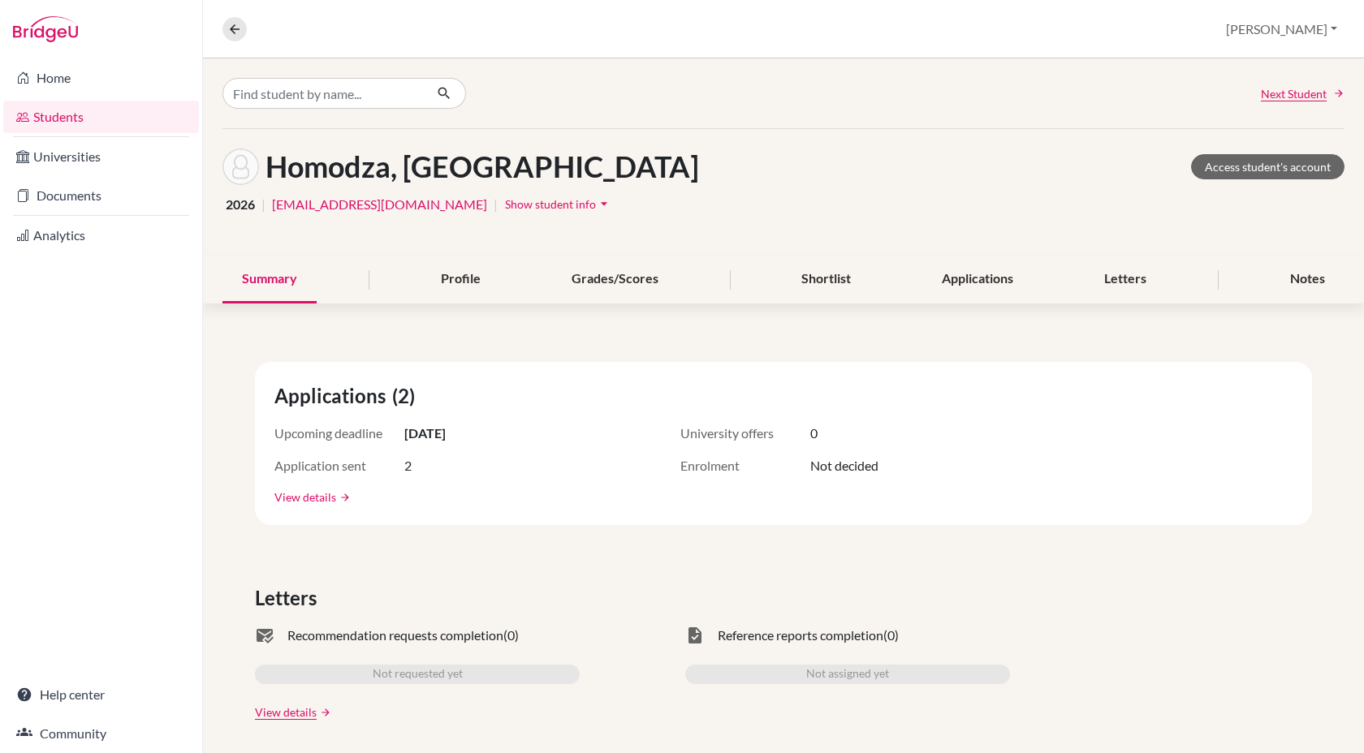  Describe the element at coordinates (323, 93) in the screenshot. I see `input: Find student by name...` at that location.